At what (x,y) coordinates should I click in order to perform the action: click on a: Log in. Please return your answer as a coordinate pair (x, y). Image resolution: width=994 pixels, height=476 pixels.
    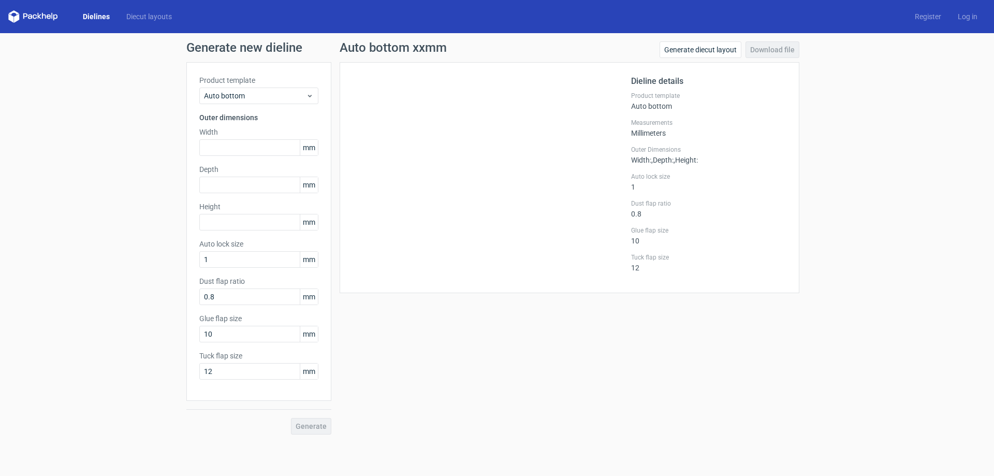
    Looking at the image, I should click on (967, 17).